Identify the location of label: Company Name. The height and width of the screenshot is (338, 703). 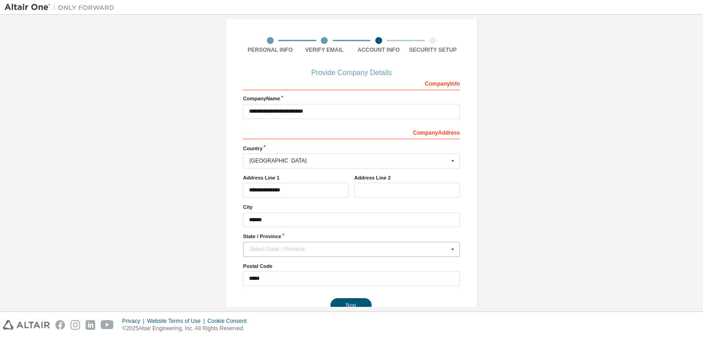
(351, 98).